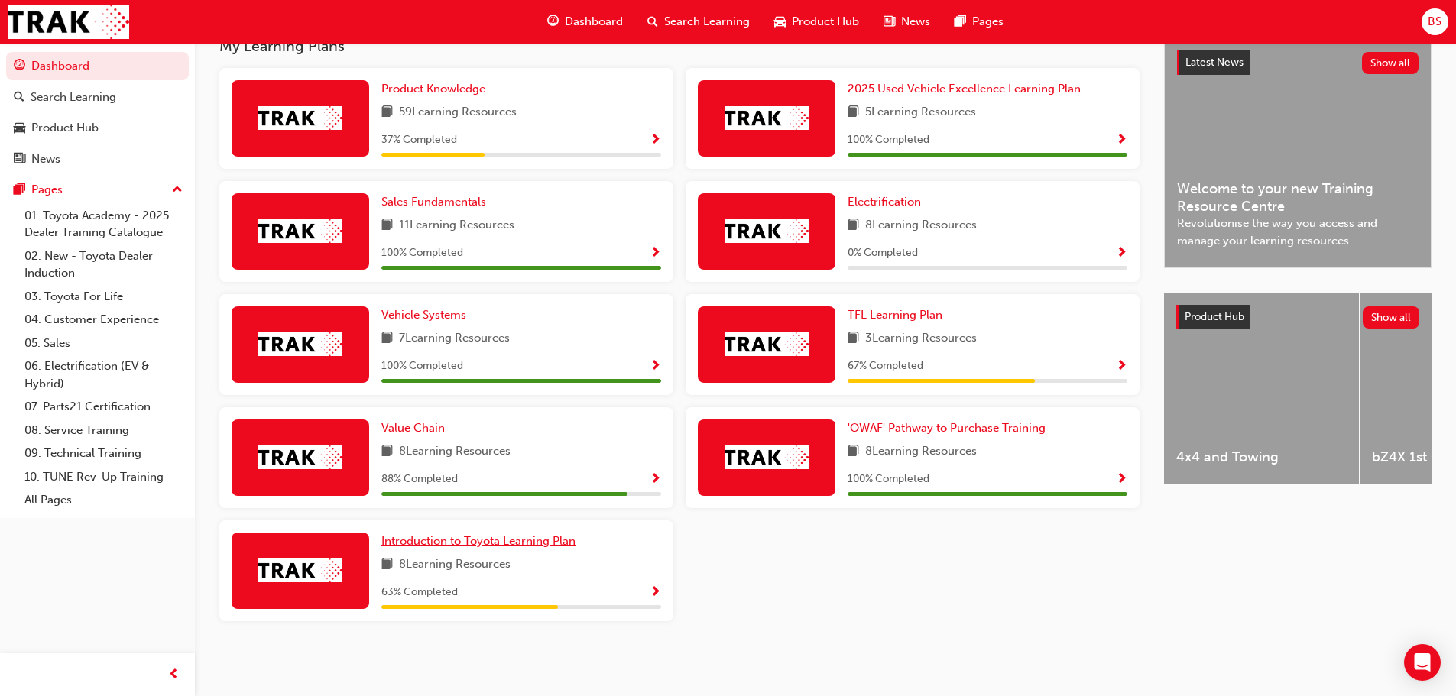 The image size is (1456, 696). Describe the element at coordinates (423, 315) in the screenshot. I see `span: Vehicle Systems` at that location.